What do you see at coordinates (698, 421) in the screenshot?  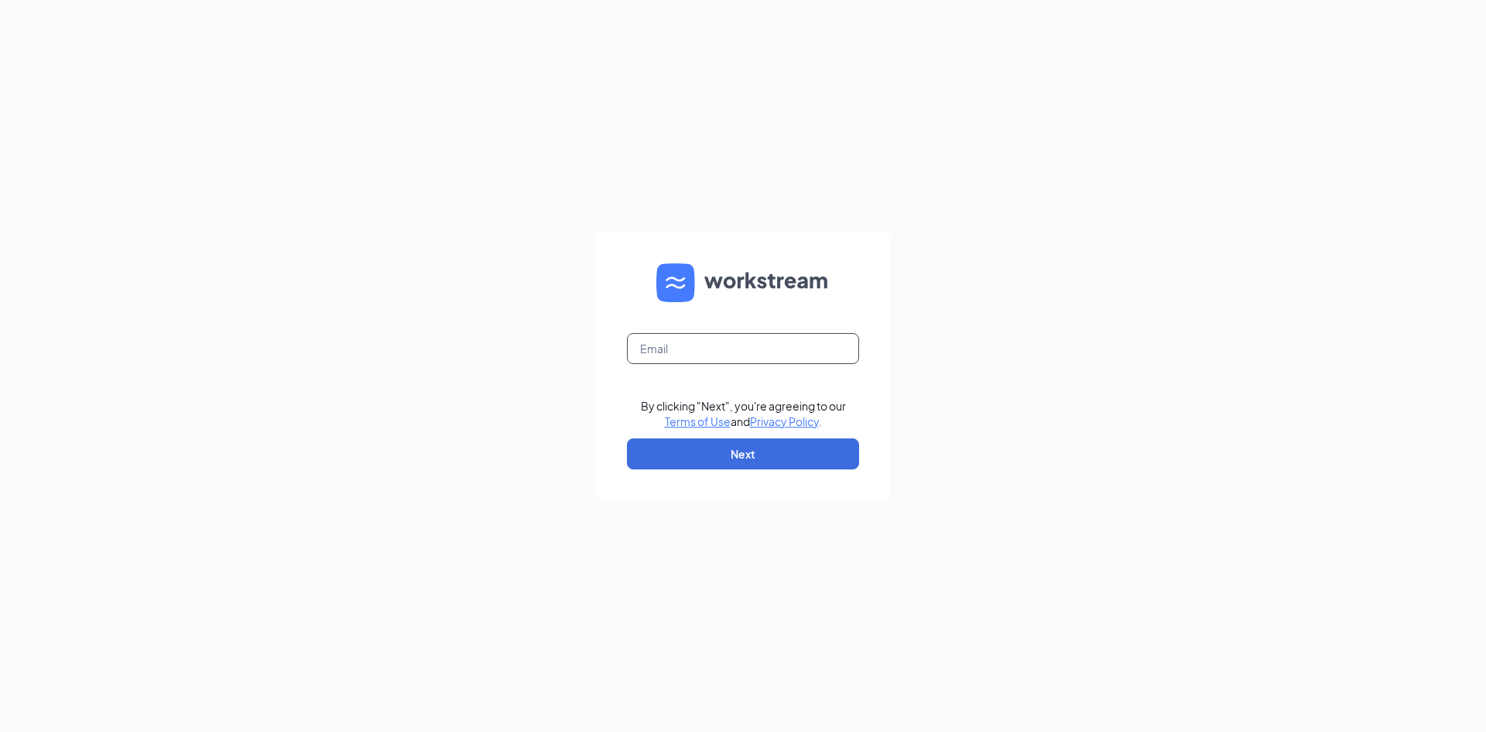 I see `a: Terms of Use` at bounding box center [698, 421].